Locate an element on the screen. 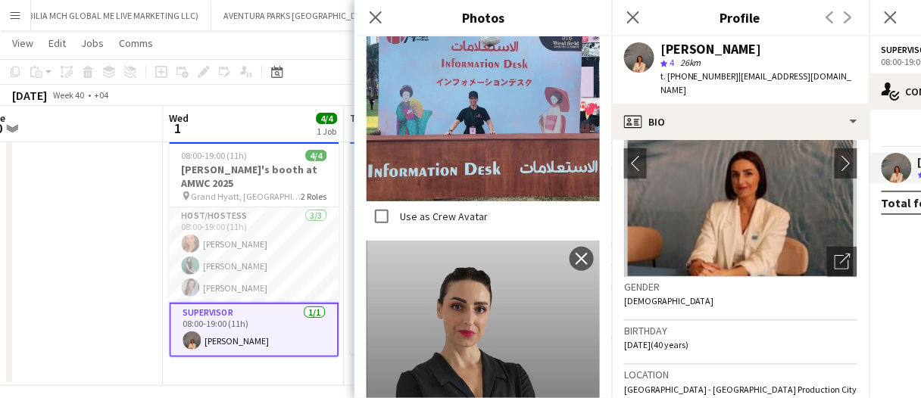  div: Bio is located at coordinates (741, 122).